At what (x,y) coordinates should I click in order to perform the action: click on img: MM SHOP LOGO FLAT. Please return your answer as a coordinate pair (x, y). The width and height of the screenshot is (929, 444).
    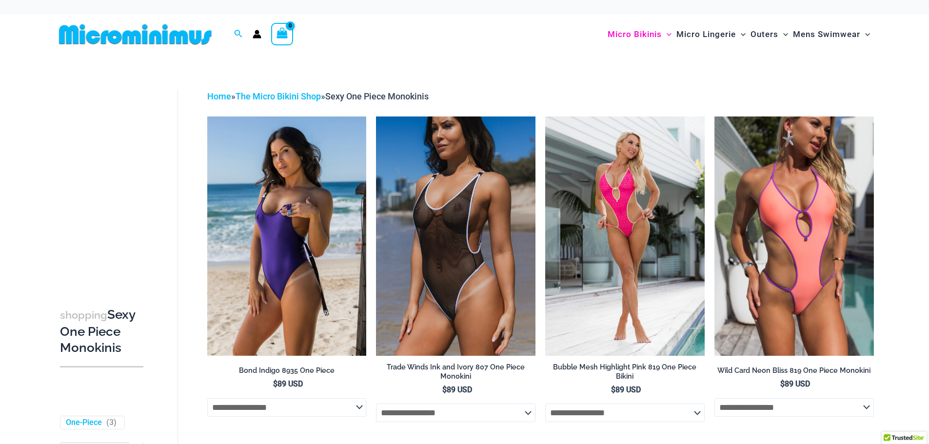
    Looking at the image, I should click on (135, 34).